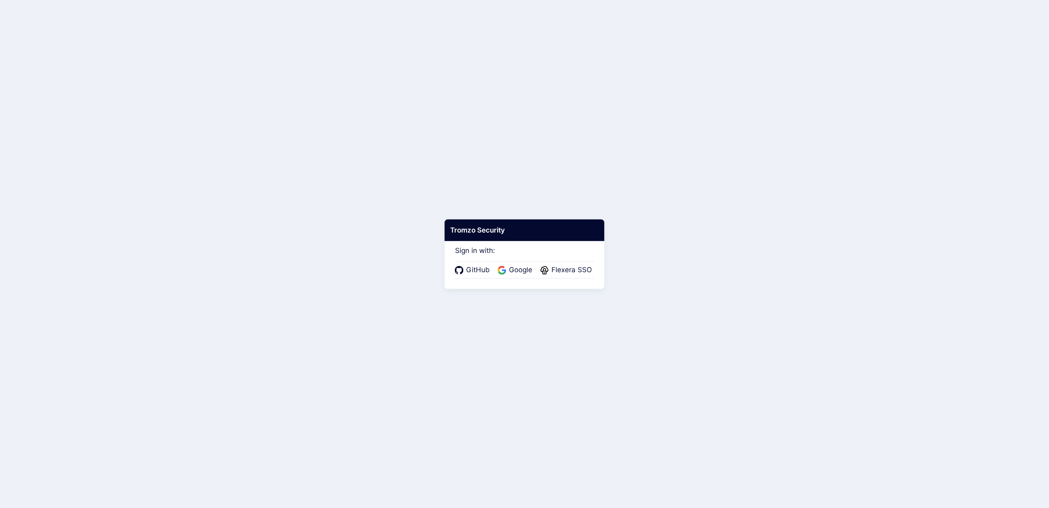 Image resolution: width=1049 pixels, height=508 pixels. What do you see at coordinates (525, 257) in the screenshot?
I see `div: Sign in with:` at bounding box center [525, 257].